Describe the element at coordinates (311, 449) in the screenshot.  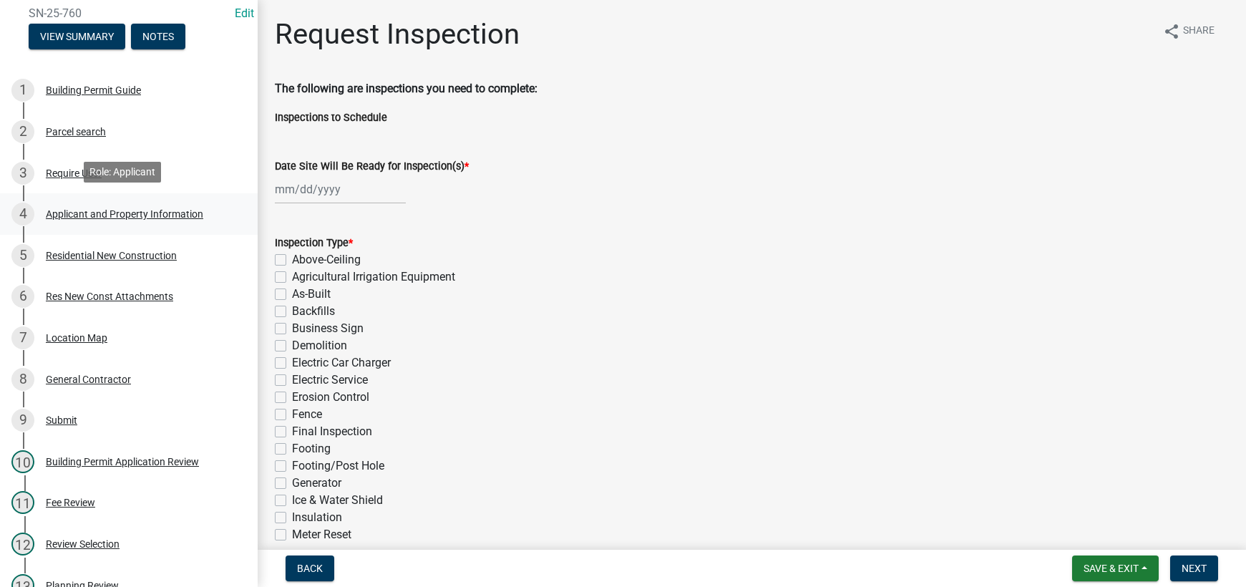
I see `label: Footing` at that location.